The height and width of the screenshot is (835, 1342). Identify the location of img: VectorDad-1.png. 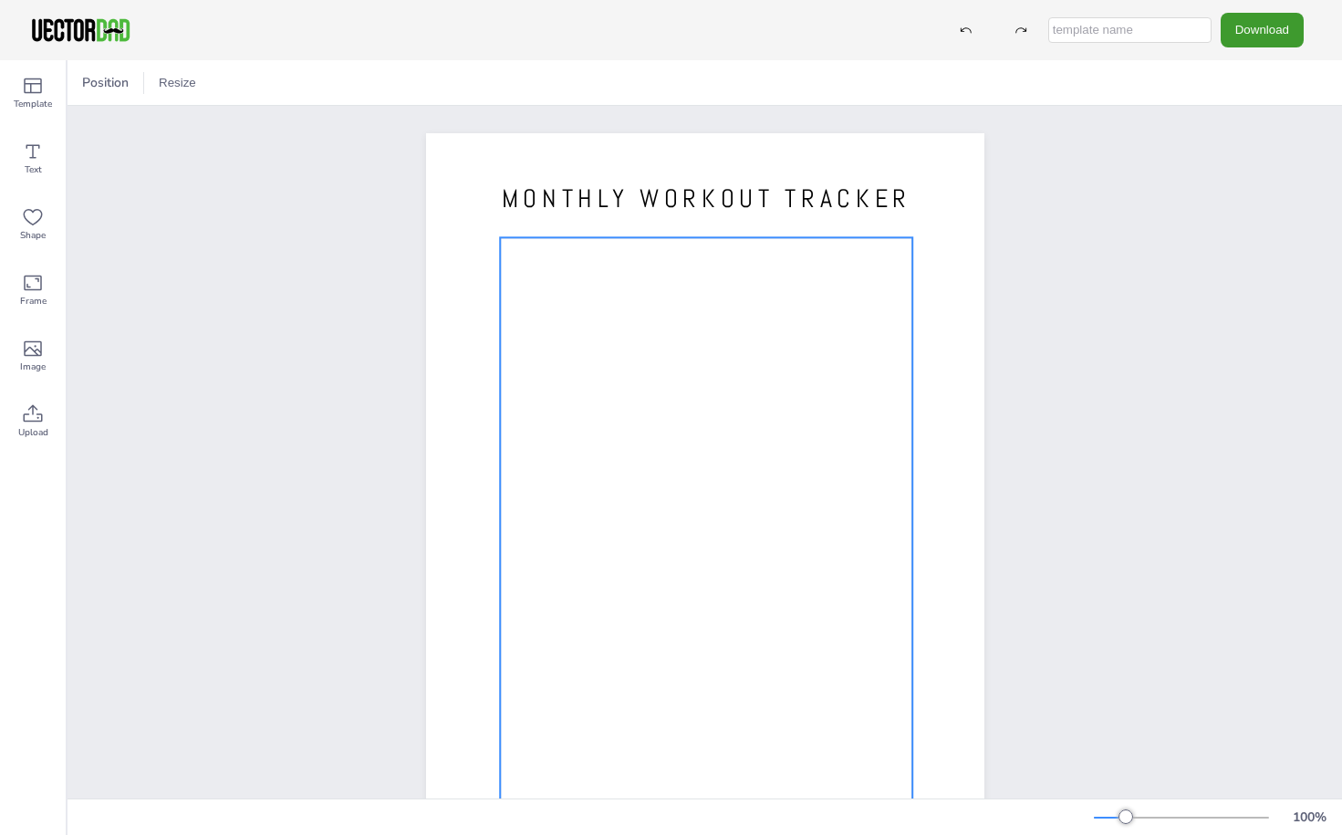
(80, 30).